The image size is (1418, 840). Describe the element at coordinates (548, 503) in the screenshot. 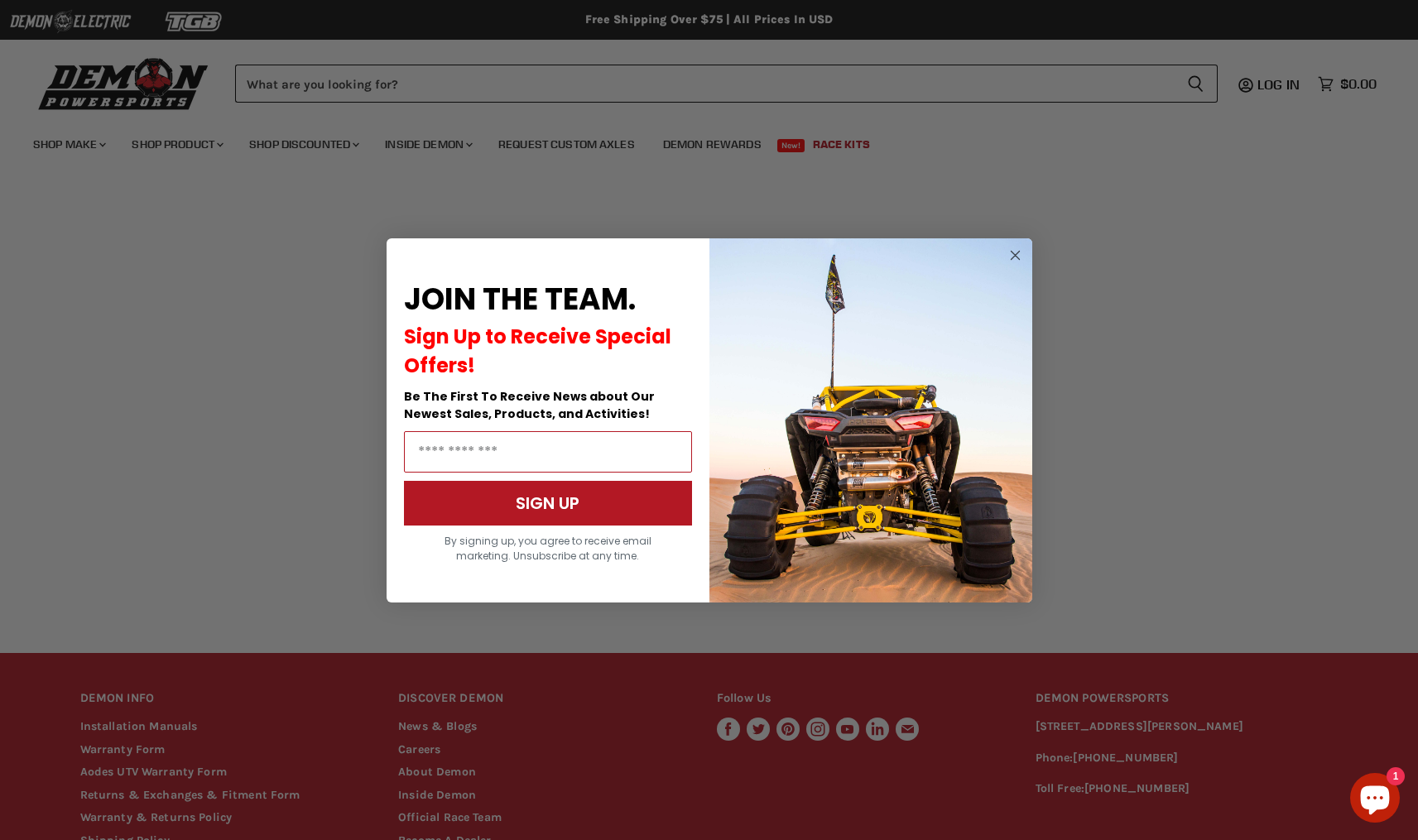

I see `button: SIGN UP` at that location.